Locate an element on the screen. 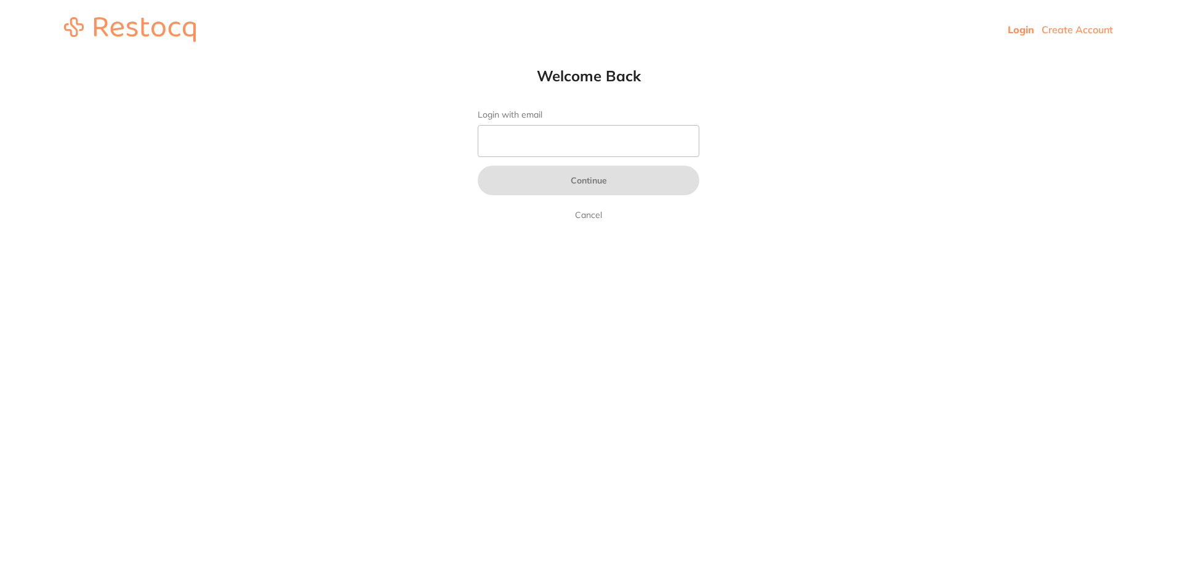 The height and width of the screenshot is (569, 1177). a: Login is located at coordinates (1021, 30).